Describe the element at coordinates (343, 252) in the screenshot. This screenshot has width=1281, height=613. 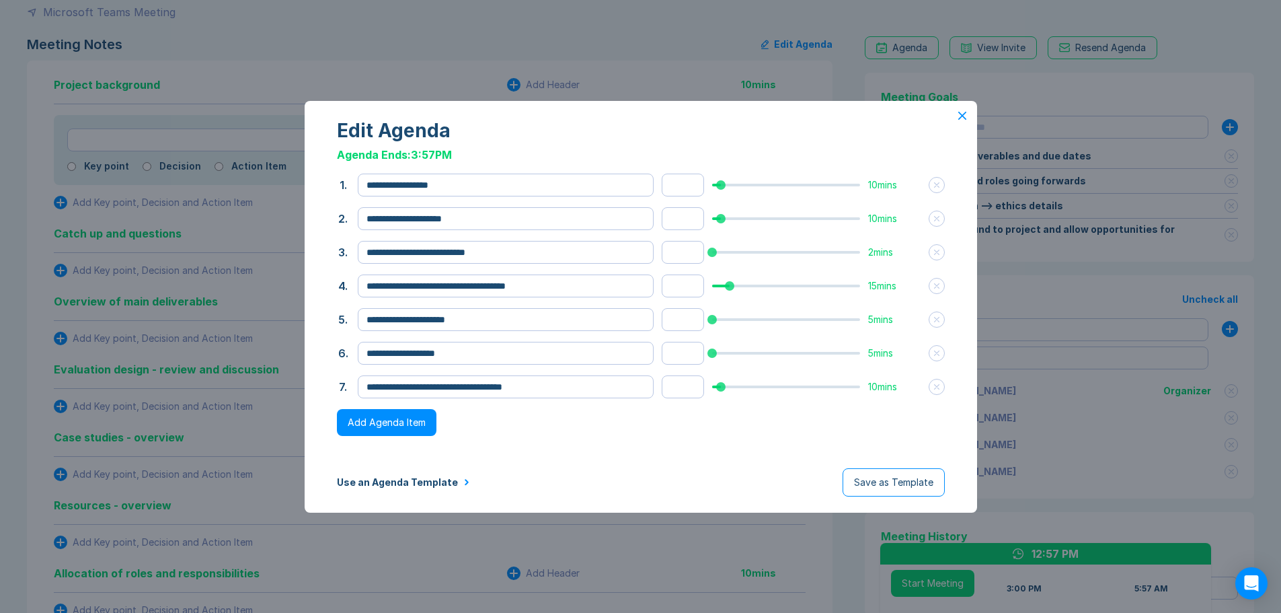
I see `button: 3.` at that location.